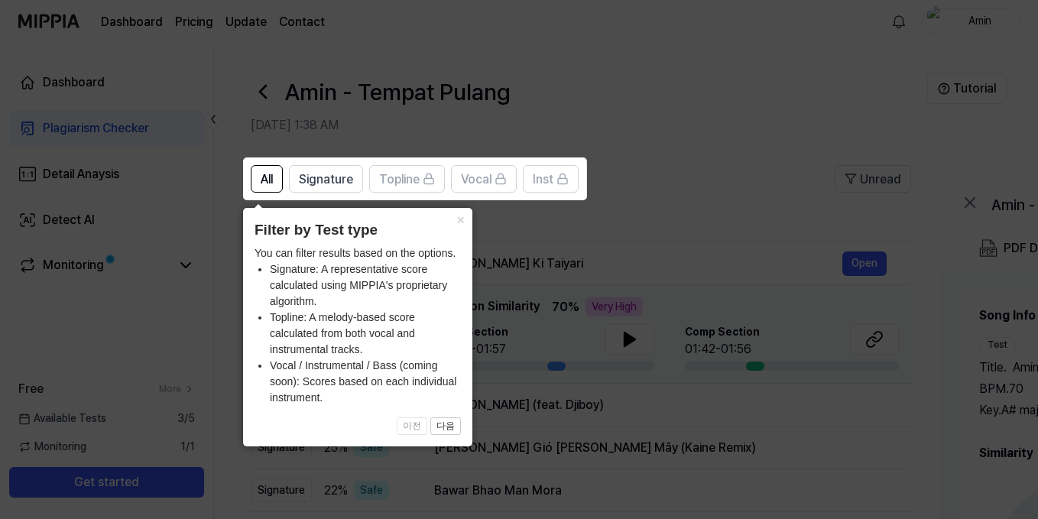 This screenshot has width=1038, height=519. I want to click on span: All, so click(267, 180).